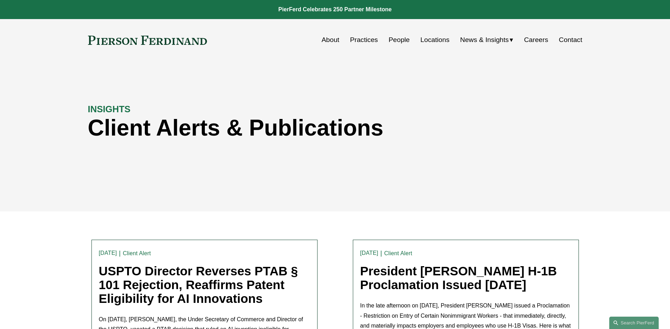 The width and height of the screenshot is (670, 329). I want to click on a: folder dropdown, so click(487, 40).